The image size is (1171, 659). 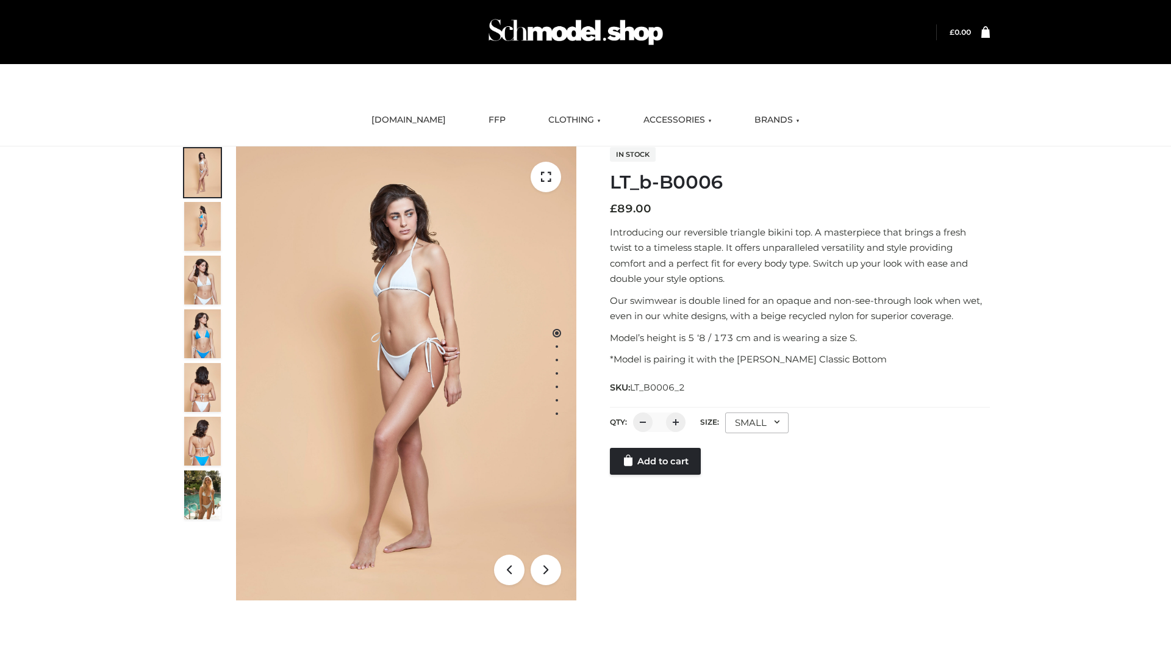 I want to click on img: Schmodel Admin 964, so click(x=576, y=32).